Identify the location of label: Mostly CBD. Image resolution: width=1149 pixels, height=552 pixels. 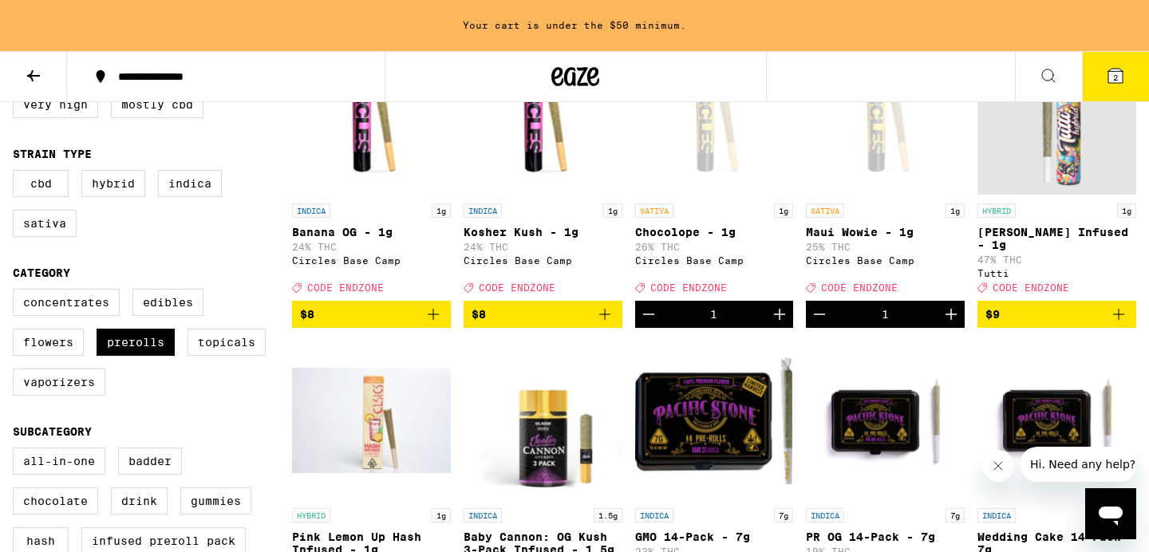
(157, 105).